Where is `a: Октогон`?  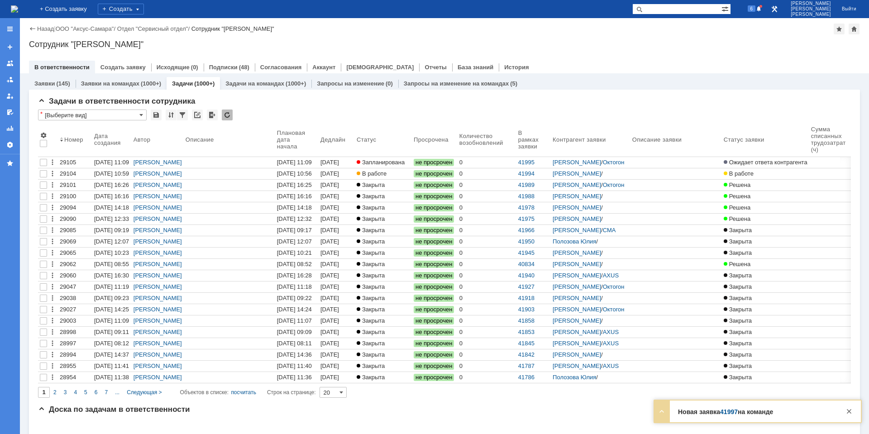 a: Октогон is located at coordinates (614, 162).